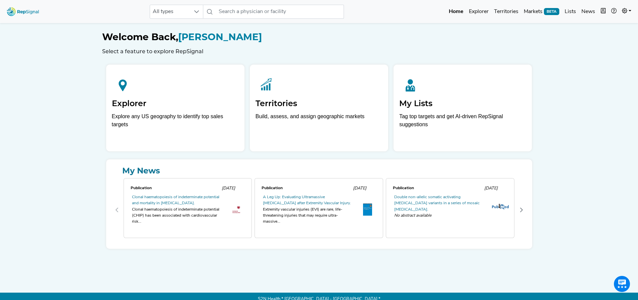  I want to click on input: Search a physician or facility, so click(280, 12).